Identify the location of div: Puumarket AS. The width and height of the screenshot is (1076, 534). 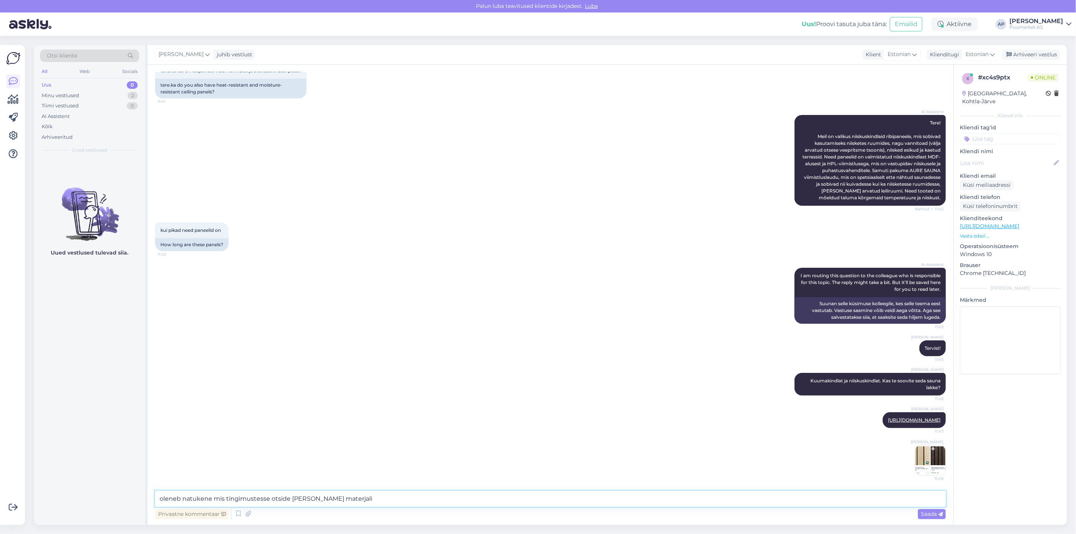
(1037, 27).